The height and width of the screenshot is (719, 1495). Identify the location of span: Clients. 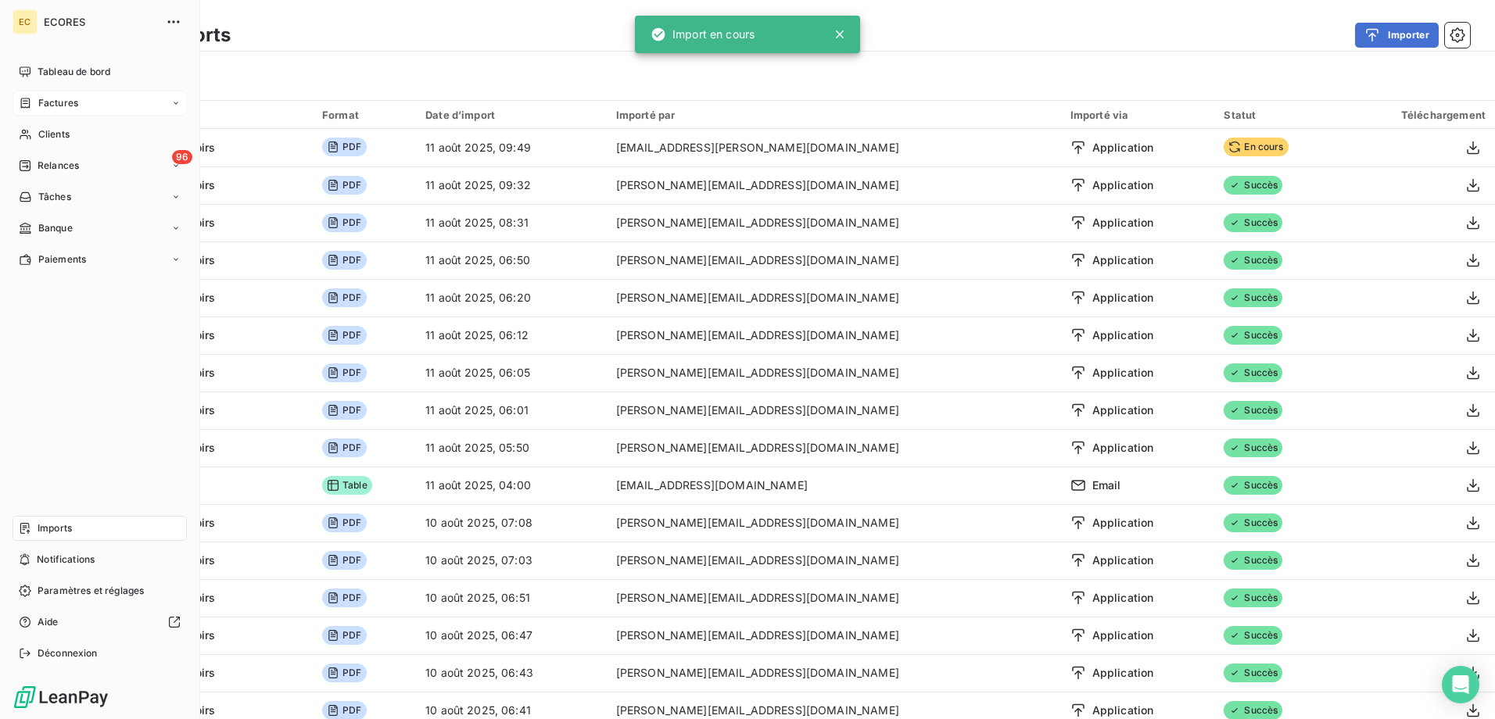
(54, 134).